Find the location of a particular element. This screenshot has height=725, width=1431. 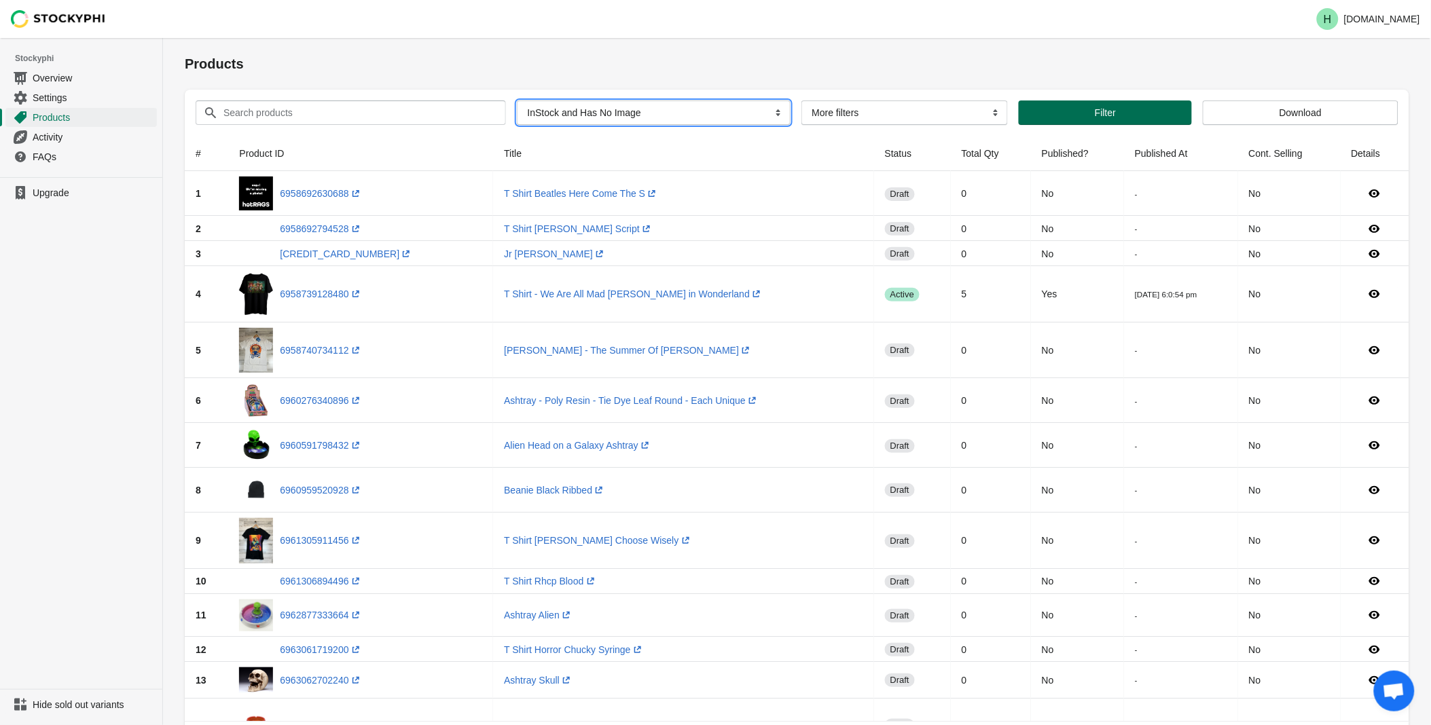

span: 8 is located at coordinates (198, 490).